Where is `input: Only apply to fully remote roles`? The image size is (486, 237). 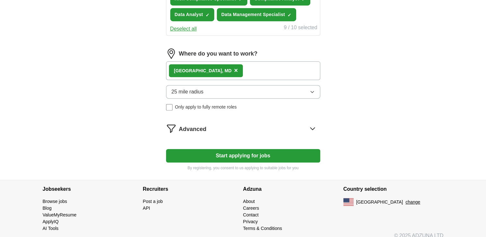 input: Only apply to fully remote roles is located at coordinates (169, 107).